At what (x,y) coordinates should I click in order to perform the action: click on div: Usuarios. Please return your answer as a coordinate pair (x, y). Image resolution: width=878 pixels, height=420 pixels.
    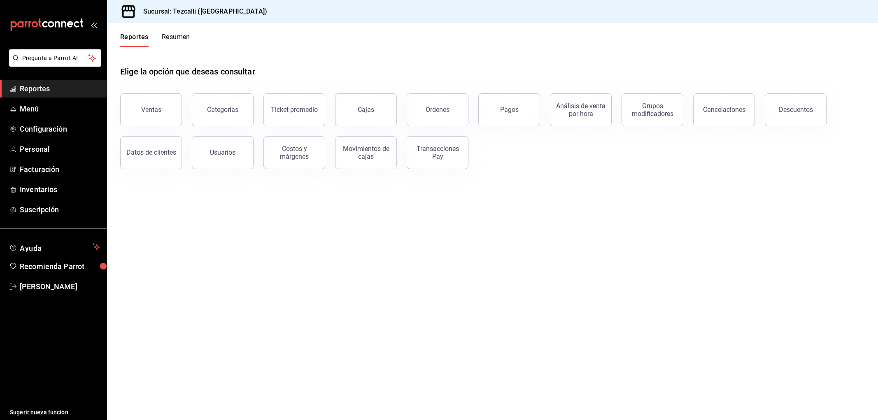
    Looking at the image, I should click on (223, 152).